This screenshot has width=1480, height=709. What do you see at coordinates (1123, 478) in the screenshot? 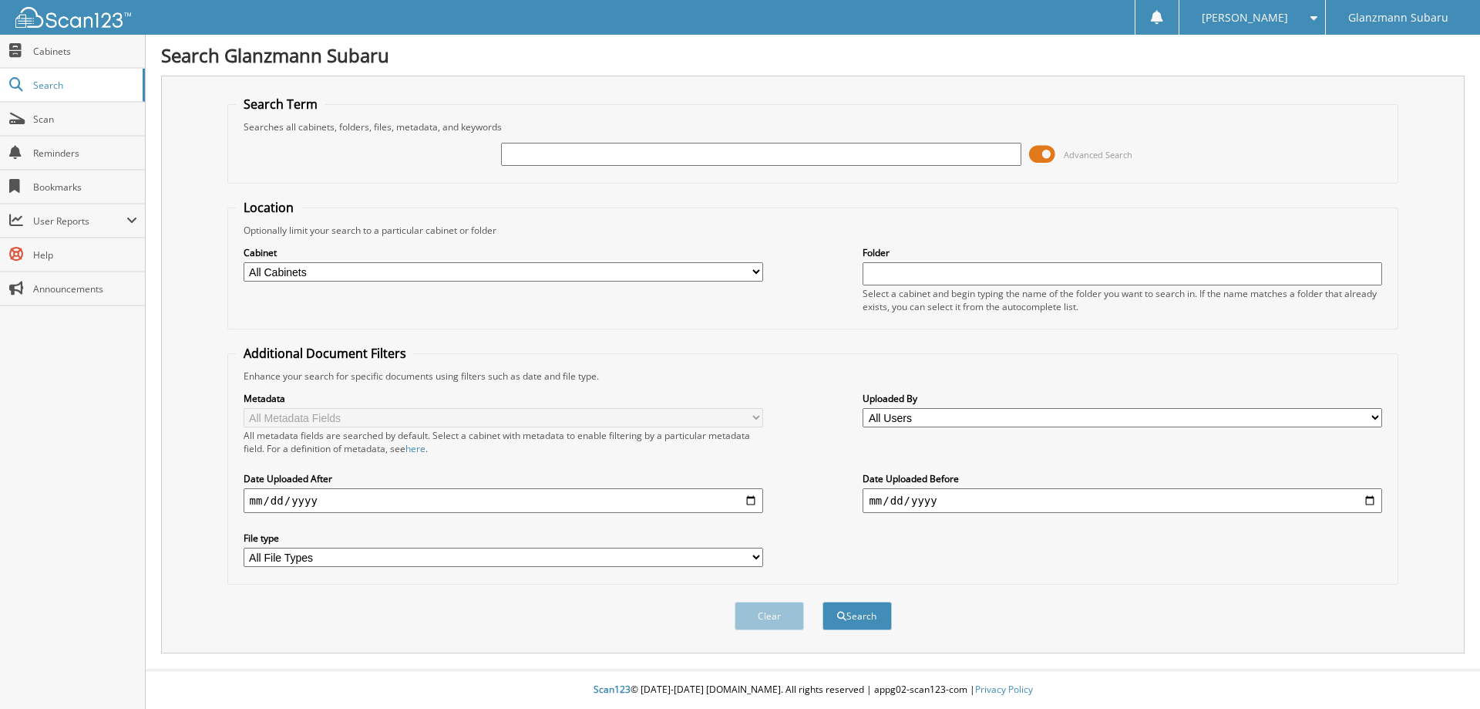
I see `label: Date Uploaded Before` at bounding box center [1123, 478].